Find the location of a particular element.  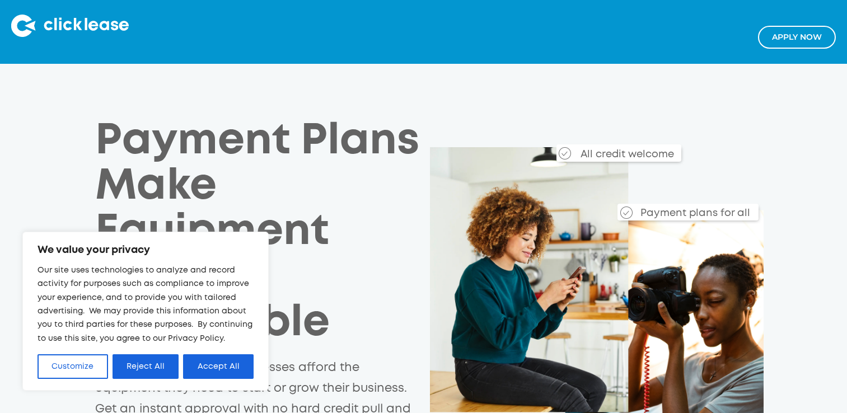

div: All credit welcome is located at coordinates (608, 151).